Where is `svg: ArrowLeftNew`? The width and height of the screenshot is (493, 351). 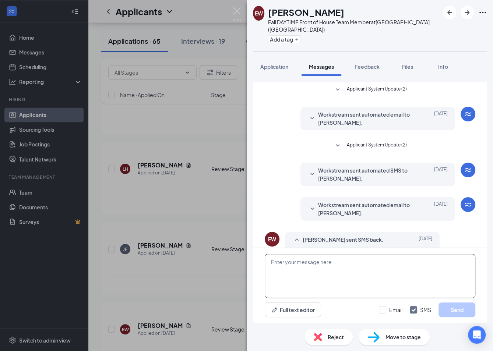 svg: ArrowLeftNew is located at coordinates (449, 13).